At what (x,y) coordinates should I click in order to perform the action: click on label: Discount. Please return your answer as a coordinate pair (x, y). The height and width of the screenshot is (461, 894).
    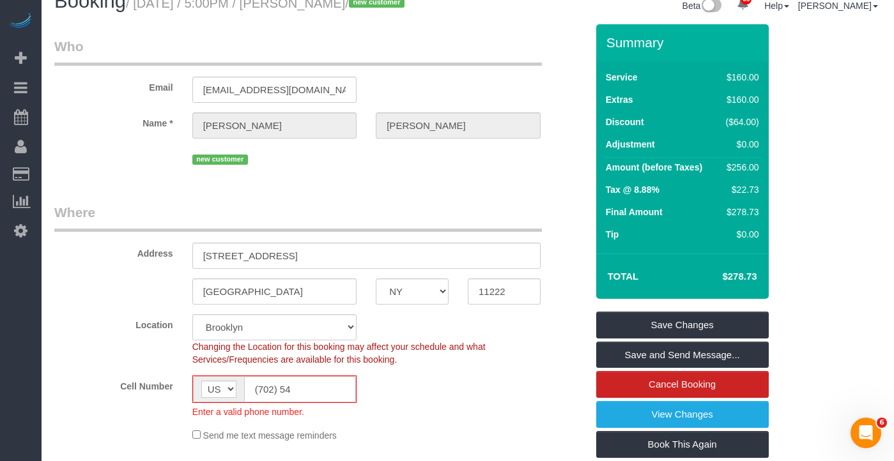
    Looking at the image, I should click on (625, 122).